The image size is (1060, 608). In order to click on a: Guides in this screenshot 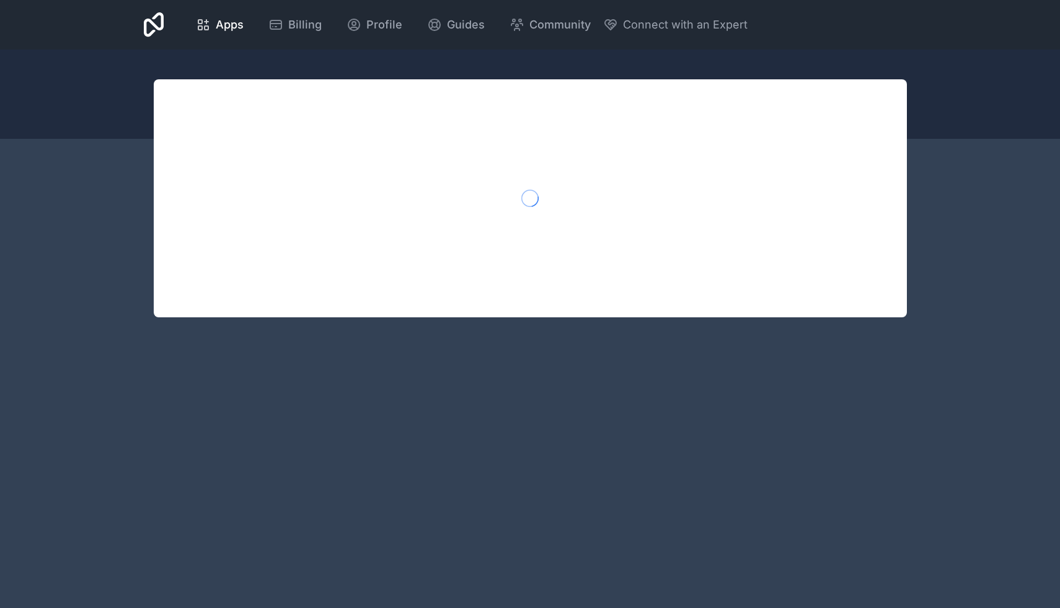, I will do `click(456, 25)`.